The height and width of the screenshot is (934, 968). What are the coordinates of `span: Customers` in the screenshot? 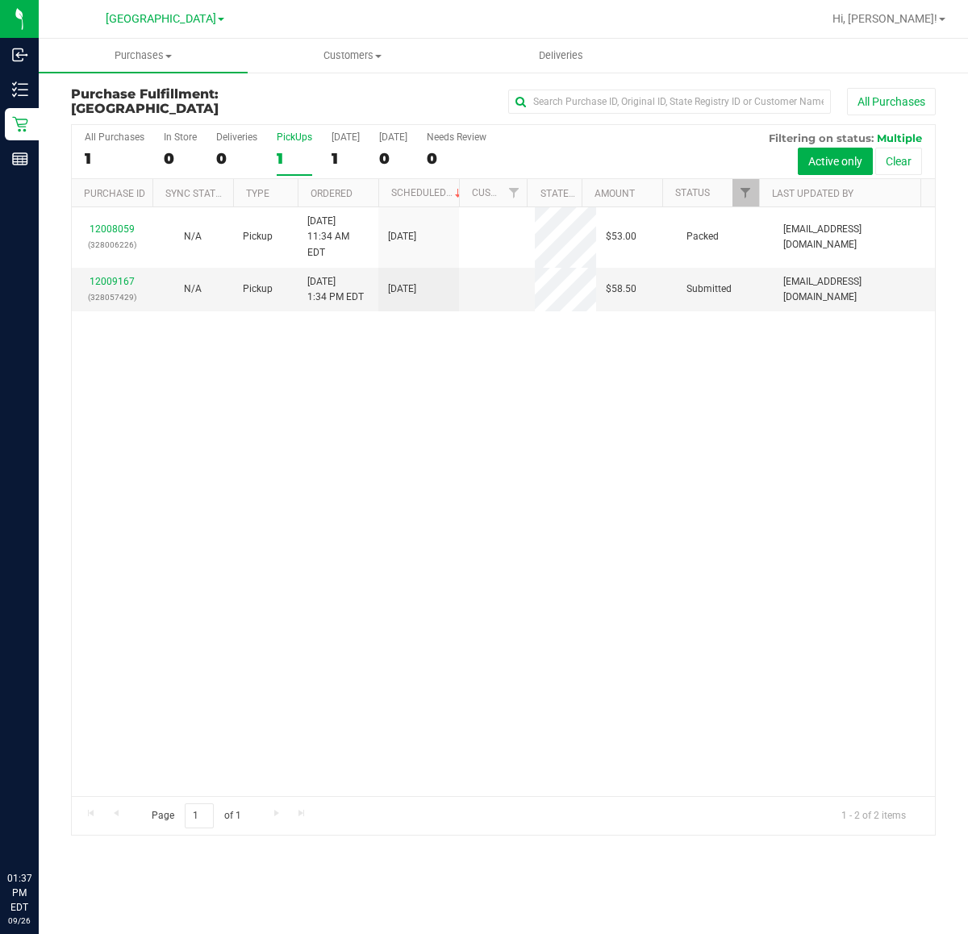 It's located at (352, 56).